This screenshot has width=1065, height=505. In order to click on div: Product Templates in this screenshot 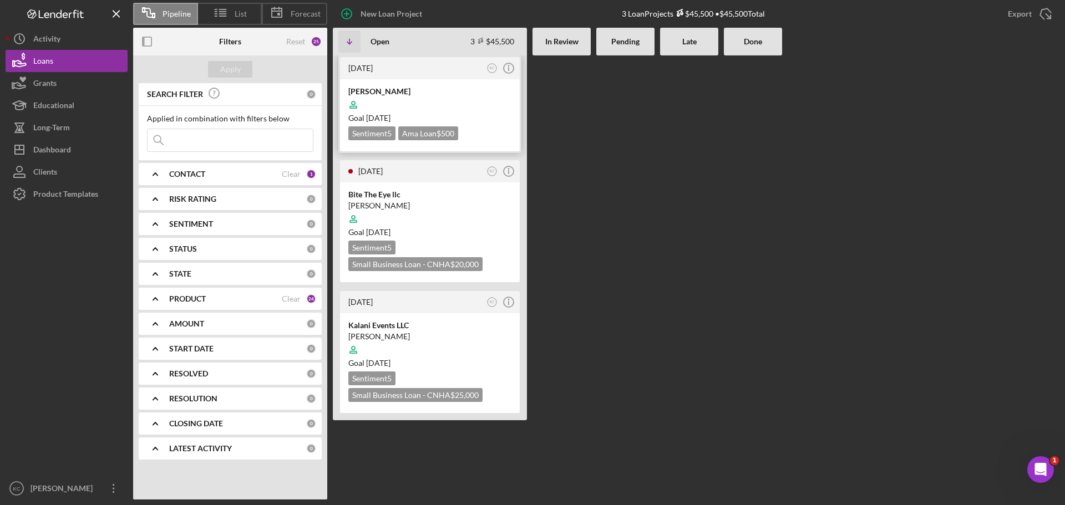, I will do `click(65, 195)`.